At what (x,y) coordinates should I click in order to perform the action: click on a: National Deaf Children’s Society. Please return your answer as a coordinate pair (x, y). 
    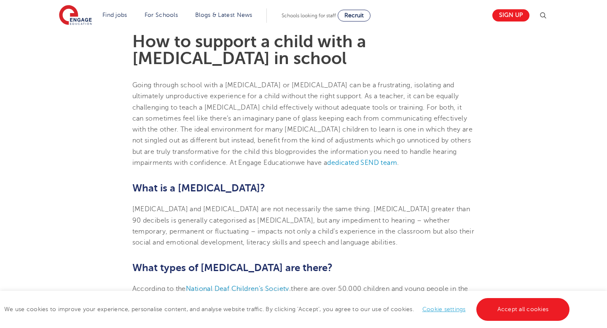
    Looking at the image, I should click on (238, 289).